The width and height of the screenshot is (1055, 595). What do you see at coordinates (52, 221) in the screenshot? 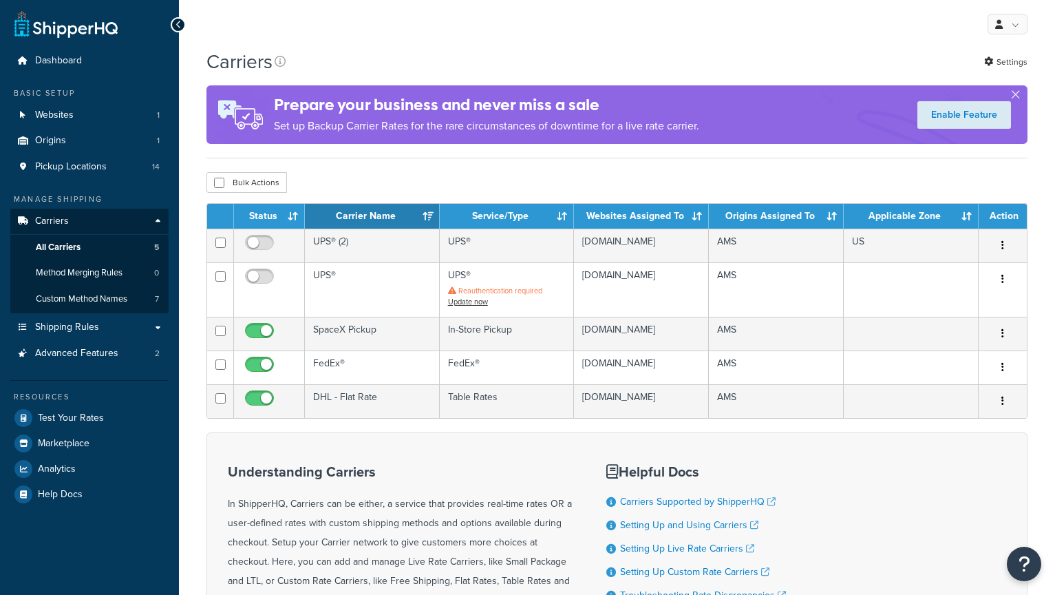
I see `span: Carriers` at bounding box center [52, 221].